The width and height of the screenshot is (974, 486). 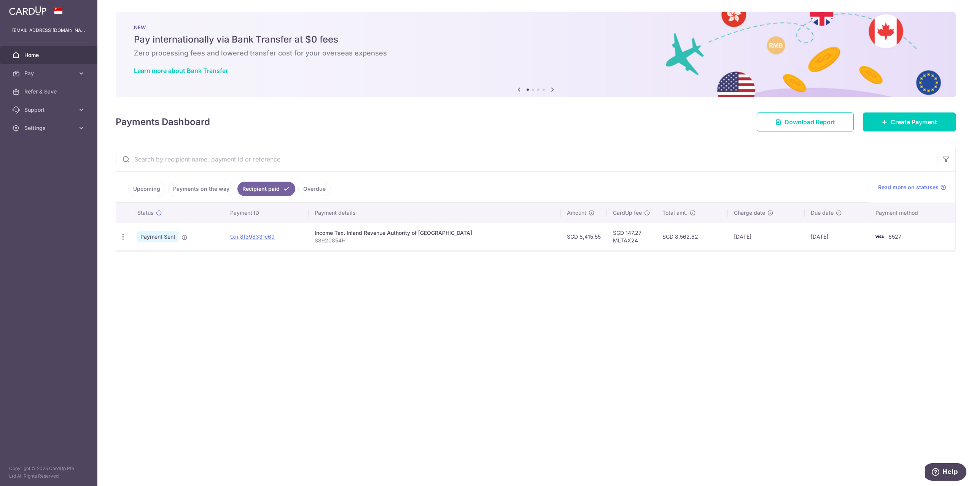 What do you see at coordinates (49, 73) in the screenshot?
I see `span: Pay` at bounding box center [49, 73].